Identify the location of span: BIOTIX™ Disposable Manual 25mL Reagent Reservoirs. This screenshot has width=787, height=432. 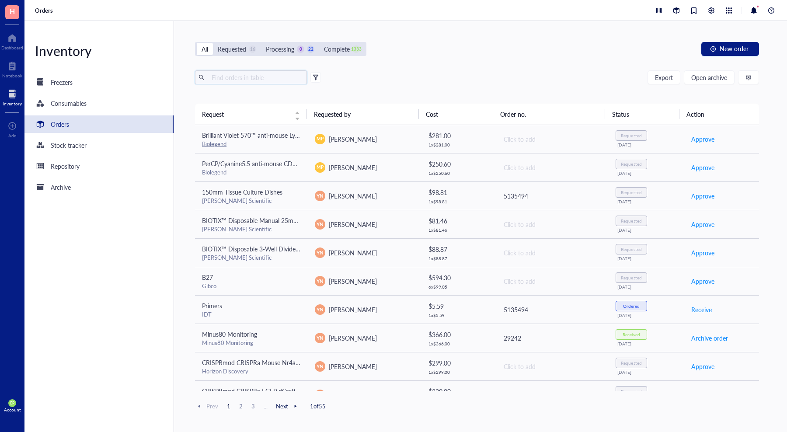
(276, 220).